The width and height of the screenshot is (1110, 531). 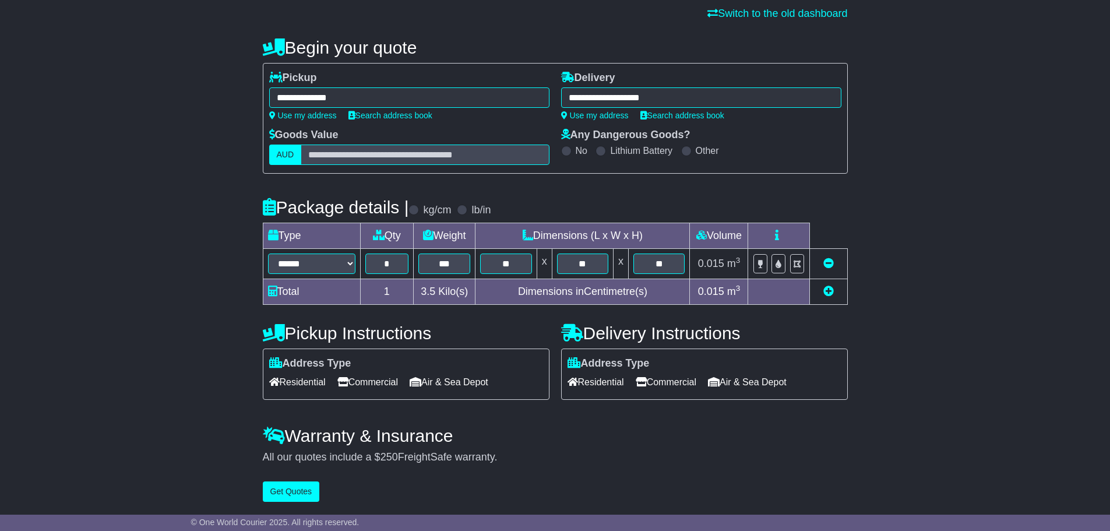 I want to click on label: Other, so click(x=707, y=150).